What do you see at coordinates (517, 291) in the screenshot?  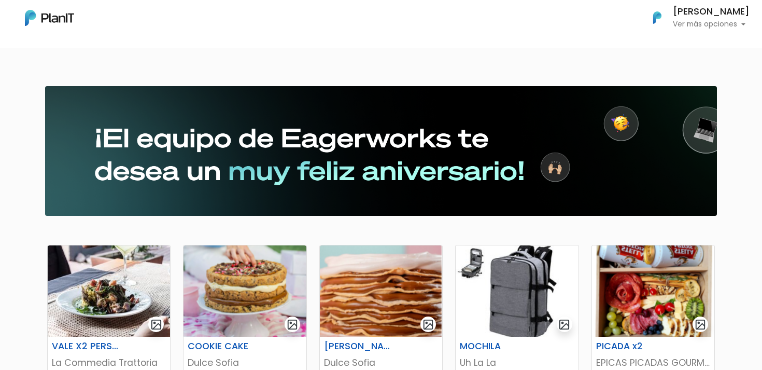 I see `img: thumb_WhatsApp_Image_2025-06-21_at_11.33.34.jpeg` at bounding box center [517, 291].